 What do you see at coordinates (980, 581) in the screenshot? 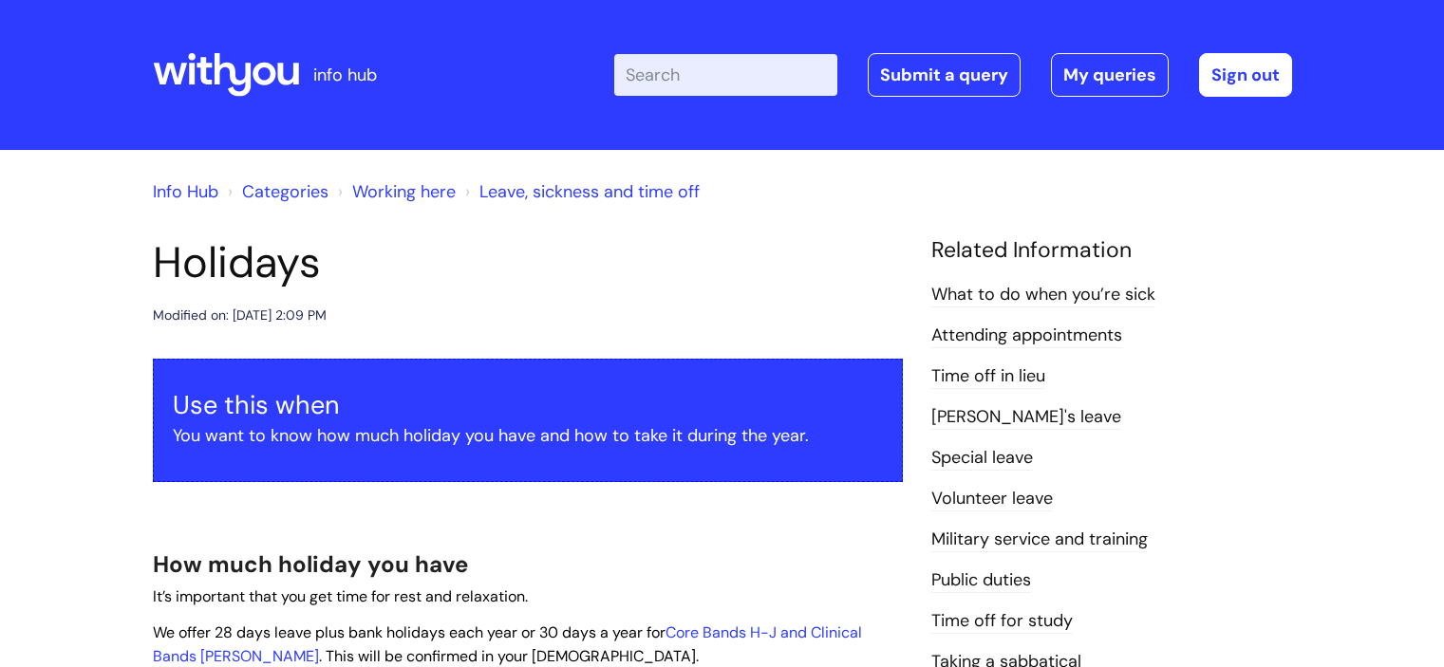
I see `a: Public duties` at bounding box center [980, 581].